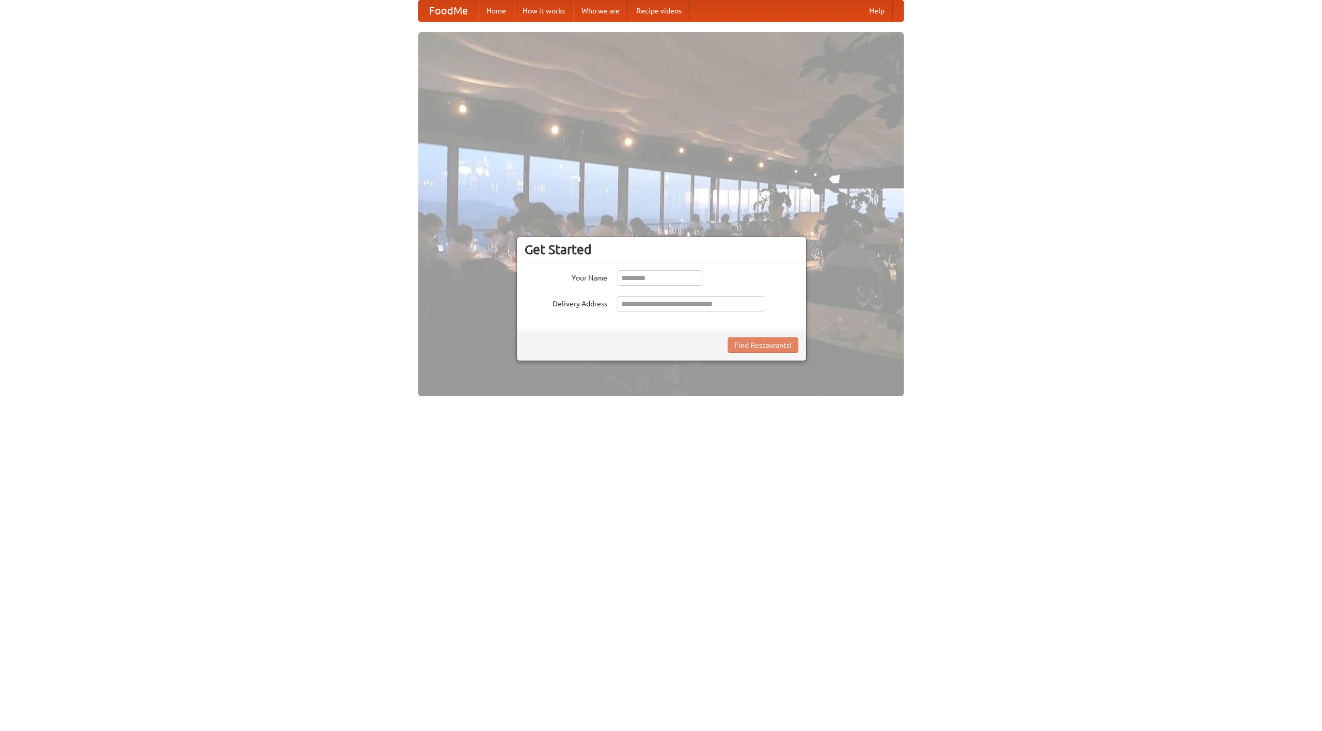 The height and width of the screenshot is (731, 1322). Describe the element at coordinates (763, 345) in the screenshot. I see `button: Find Restaurants!` at that location.